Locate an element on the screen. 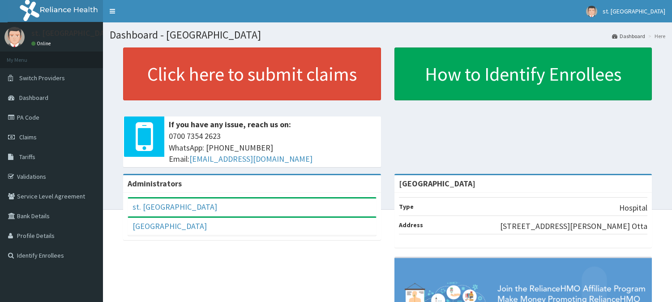  b: Type is located at coordinates (406, 206).